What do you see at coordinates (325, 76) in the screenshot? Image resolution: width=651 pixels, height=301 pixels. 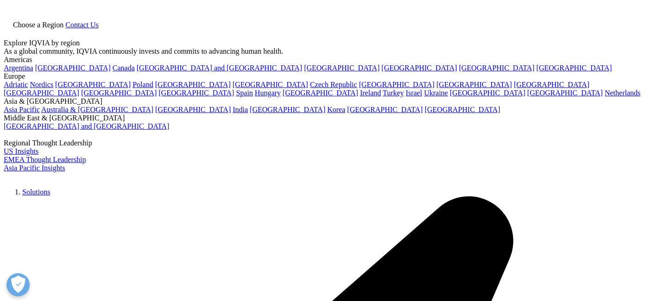 I see `div: Europe` at bounding box center [325, 76].